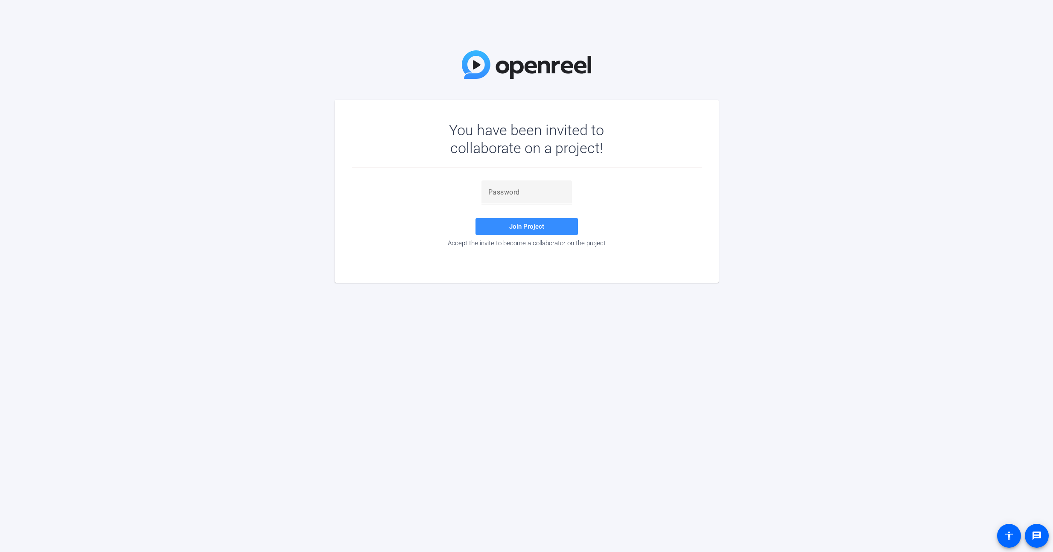 The height and width of the screenshot is (552, 1053). I want to click on img: OpenReel Logo, so click(527, 64).